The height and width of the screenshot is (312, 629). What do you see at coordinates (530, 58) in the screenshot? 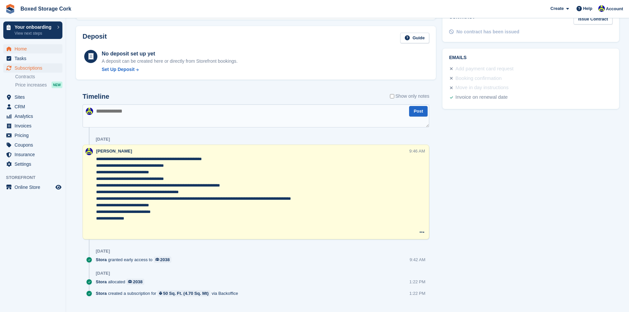
I see `h2: Emails` at bounding box center [530, 58].